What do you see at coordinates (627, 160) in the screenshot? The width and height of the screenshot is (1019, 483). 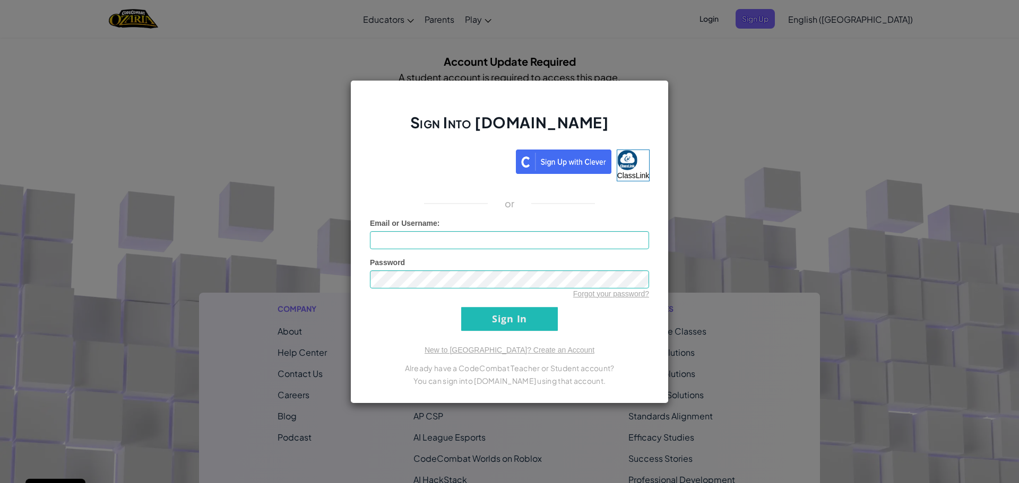 I see `img: classlink-logo-small.png` at bounding box center [627, 160].